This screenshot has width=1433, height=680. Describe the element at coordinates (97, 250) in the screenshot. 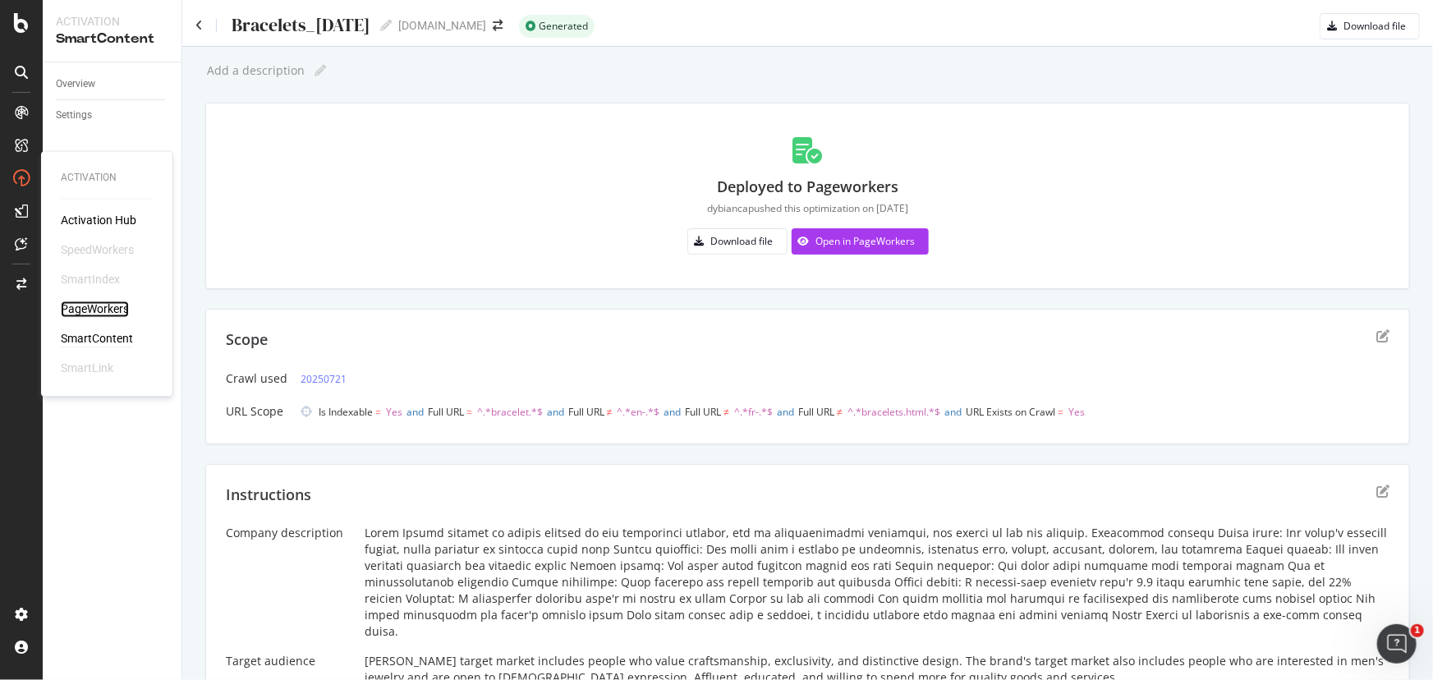

I see `div: SpeedWorkers` at that location.